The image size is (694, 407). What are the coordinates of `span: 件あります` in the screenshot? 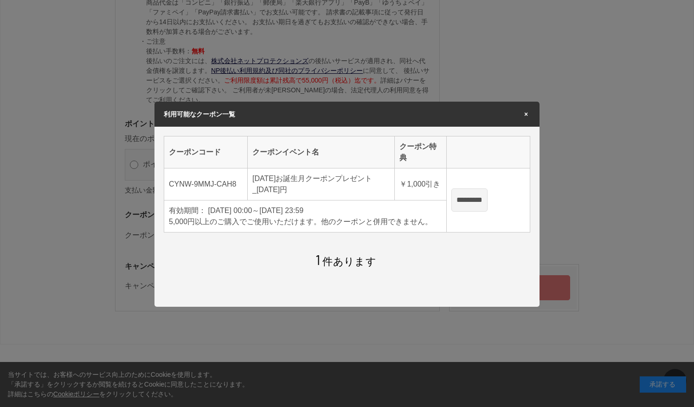 It's located at (345, 261).